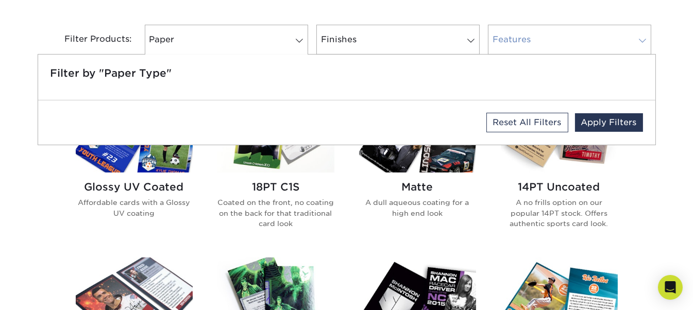 This screenshot has height=310, width=693. Describe the element at coordinates (276, 187) in the screenshot. I see `h2: 18PT C1S` at that location.